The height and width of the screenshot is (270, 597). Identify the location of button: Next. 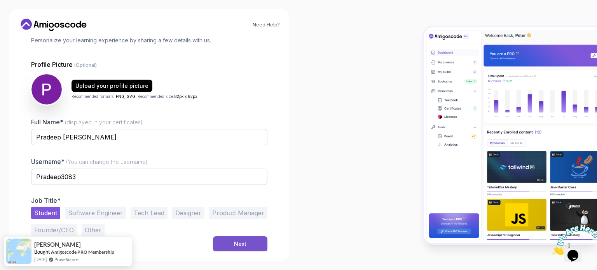
(240, 244).